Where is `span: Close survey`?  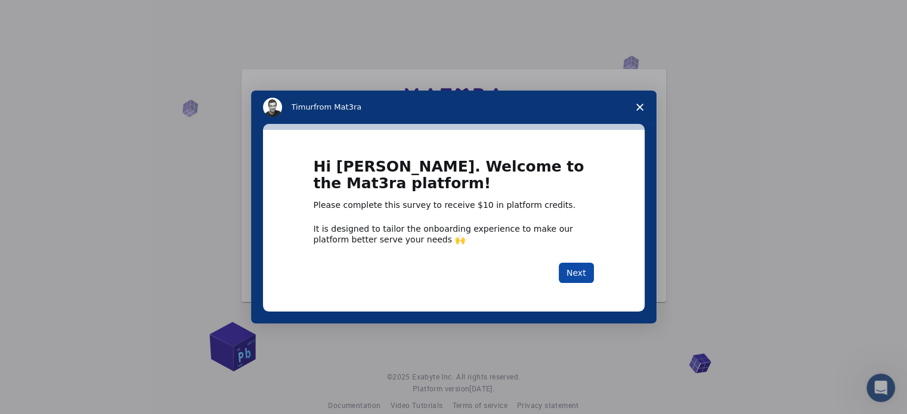 span: Close survey is located at coordinates (640, 107).